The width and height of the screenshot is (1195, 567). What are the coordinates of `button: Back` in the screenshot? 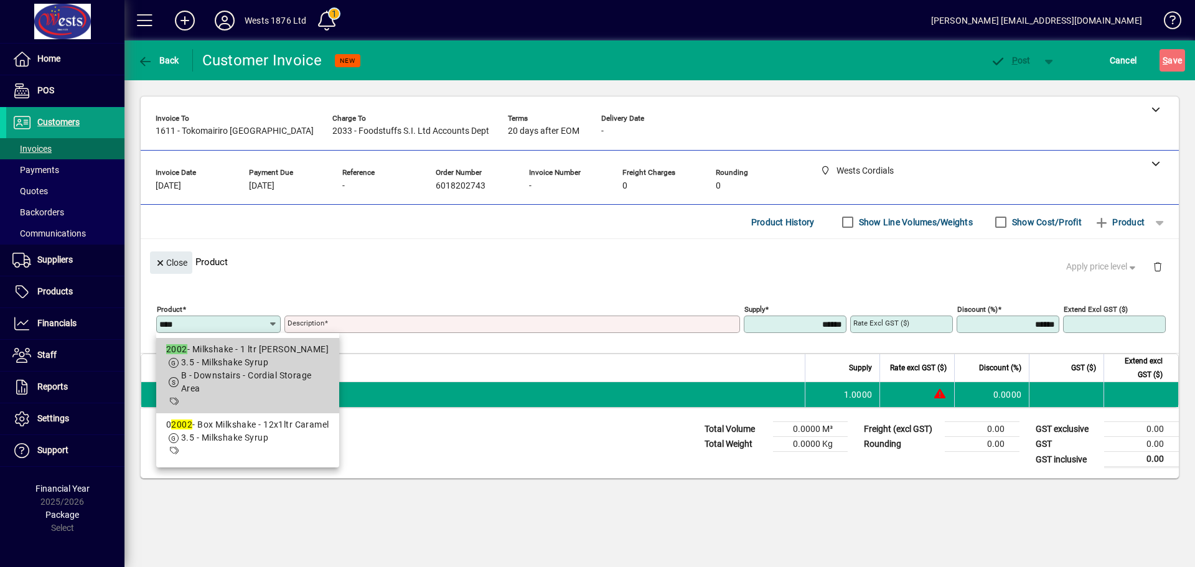 It's located at (158, 60).